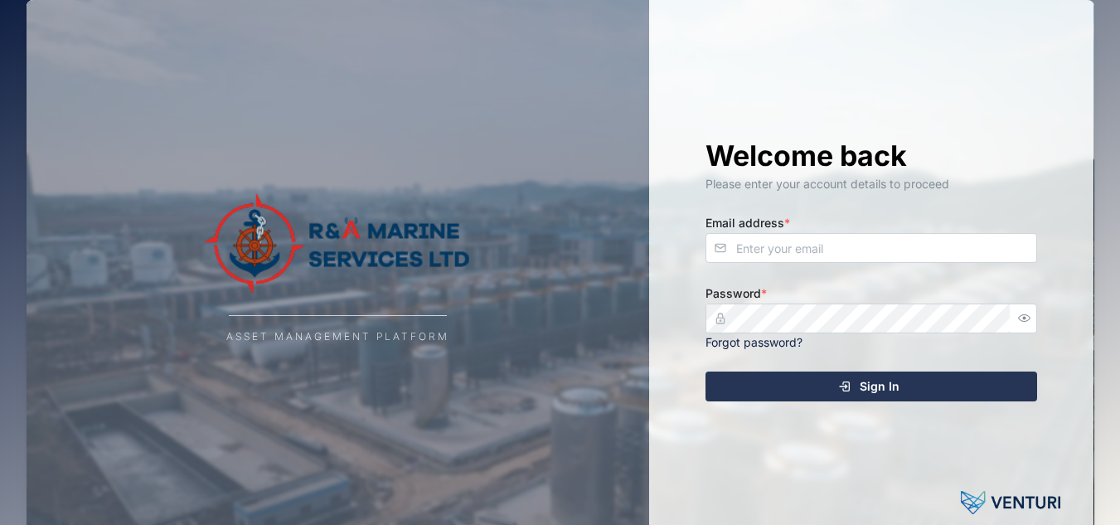 The image size is (1120, 525). I want to click on label: Password, so click(736, 294).